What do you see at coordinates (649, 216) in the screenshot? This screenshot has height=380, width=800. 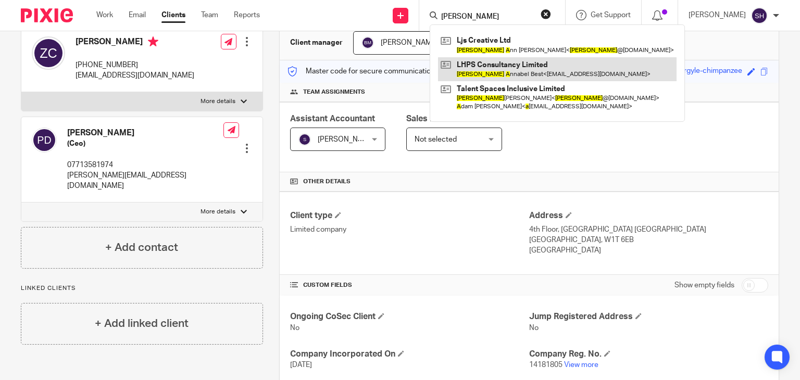 I see `h4: Address` at bounding box center [649, 216].